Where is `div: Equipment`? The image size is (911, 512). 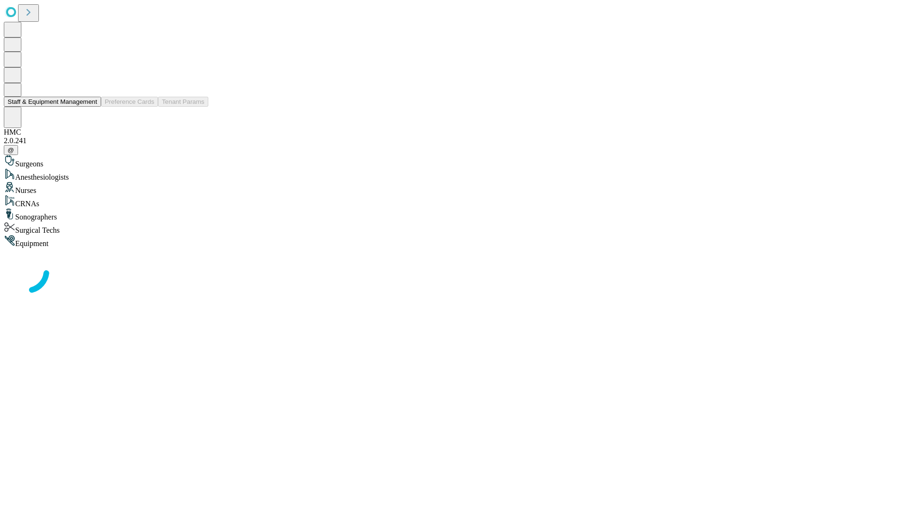 div: Equipment is located at coordinates (456, 242).